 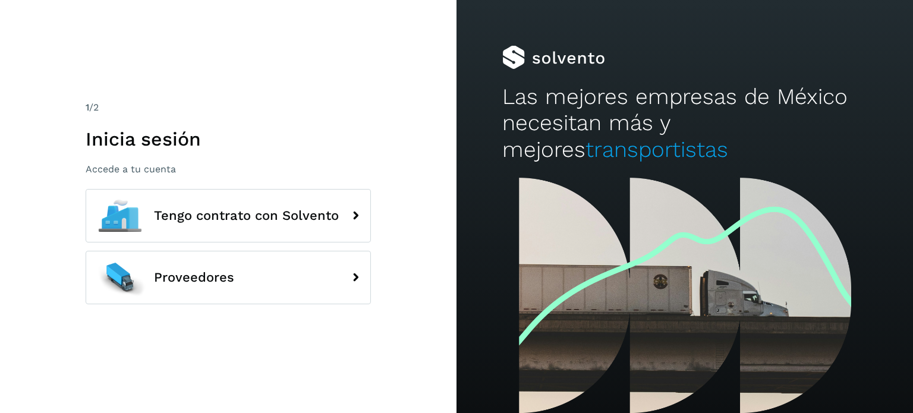 What do you see at coordinates (87, 107) in the screenshot?
I see `span: 1` at bounding box center [87, 107].